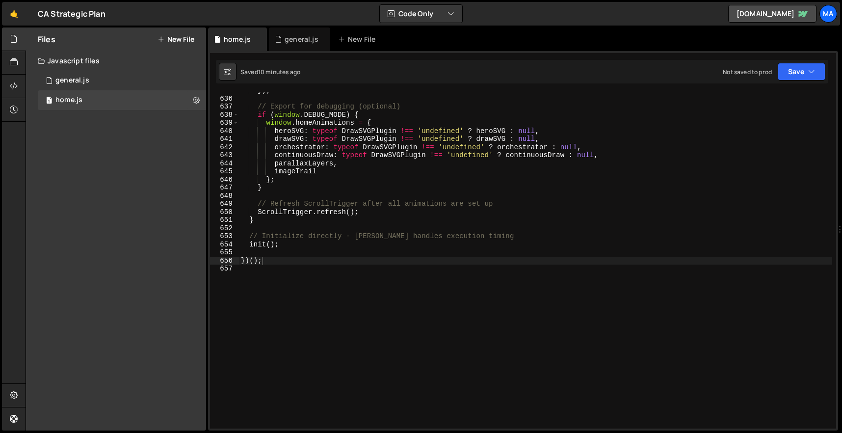  What do you see at coordinates (802, 72) in the screenshot?
I see `button: Save` at bounding box center [802, 72].